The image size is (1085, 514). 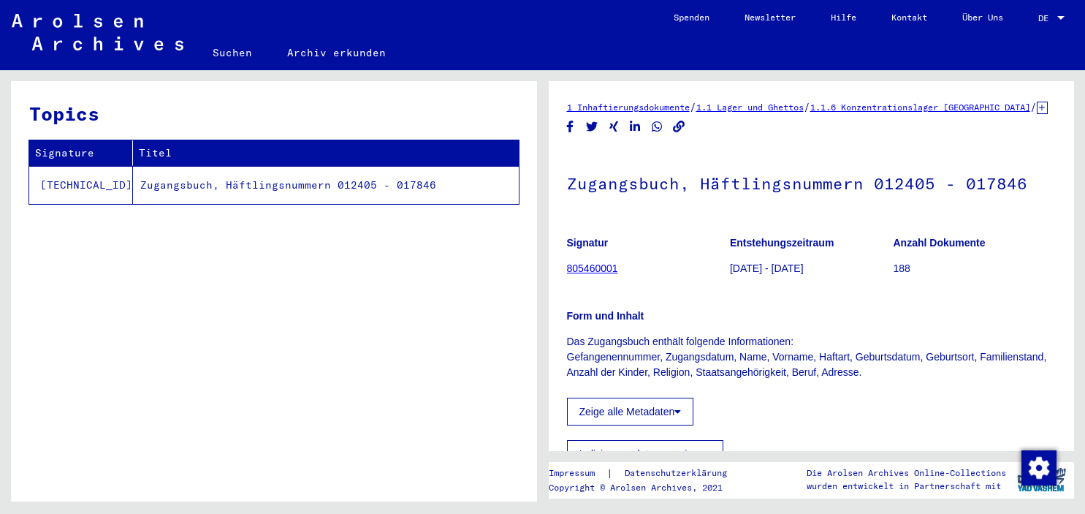 What do you see at coordinates (593, 268) in the screenshot?
I see `a: 805460001` at bounding box center [593, 268].